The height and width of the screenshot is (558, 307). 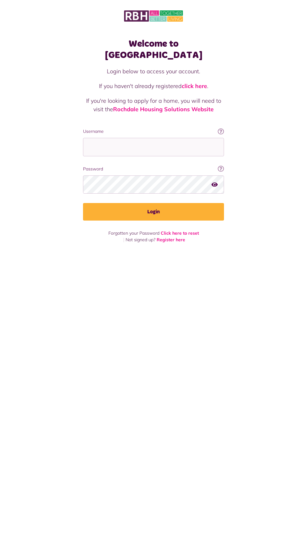 What do you see at coordinates (163, 109) in the screenshot?
I see `a: Rochdale Housing Solutions Website` at bounding box center [163, 109].